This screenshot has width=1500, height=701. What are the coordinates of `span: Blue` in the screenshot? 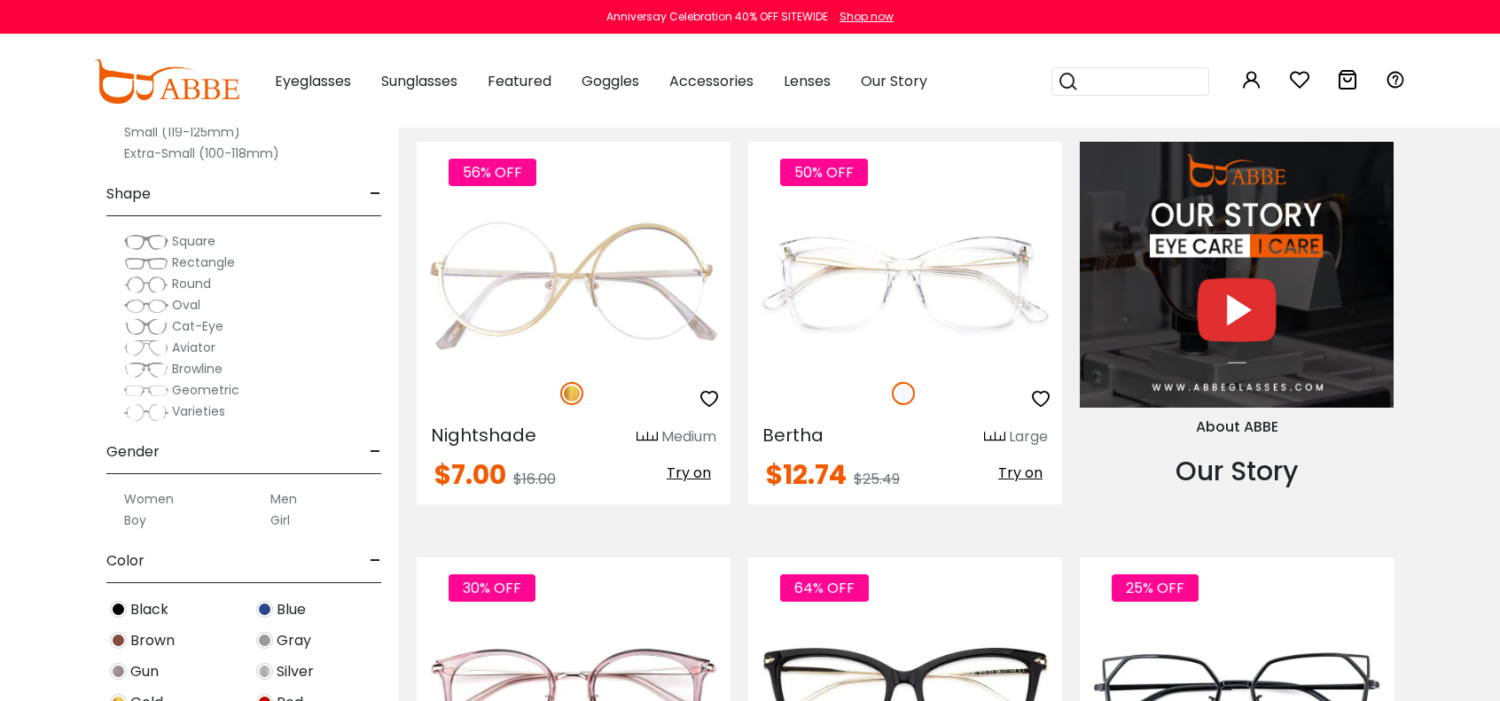 It's located at (291, 610).